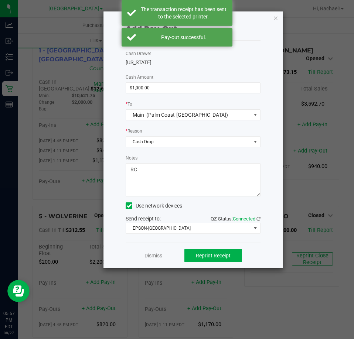 The width and height of the screenshot is (354, 339). What do you see at coordinates (134, 131) in the screenshot?
I see `label: Reason` at bounding box center [134, 131].